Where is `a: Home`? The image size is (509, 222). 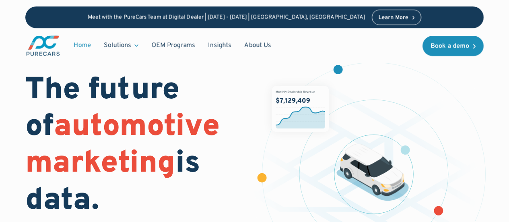
a: Home is located at coordinates (82, 45).